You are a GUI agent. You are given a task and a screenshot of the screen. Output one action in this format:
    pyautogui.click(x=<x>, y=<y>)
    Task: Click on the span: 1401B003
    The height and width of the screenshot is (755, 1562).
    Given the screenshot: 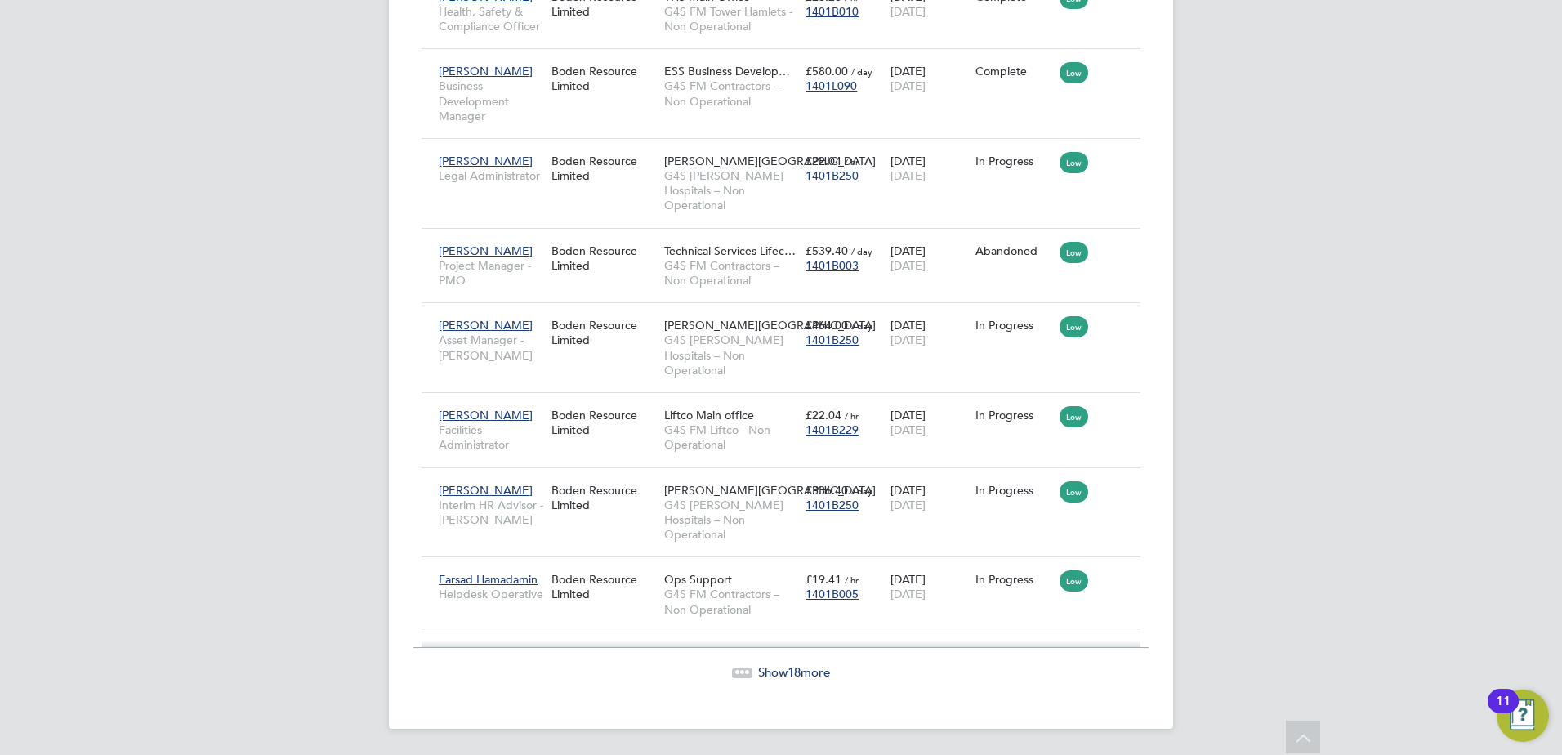 What is the action you would take?
    pyautogui.click(x=831, y=265)
    